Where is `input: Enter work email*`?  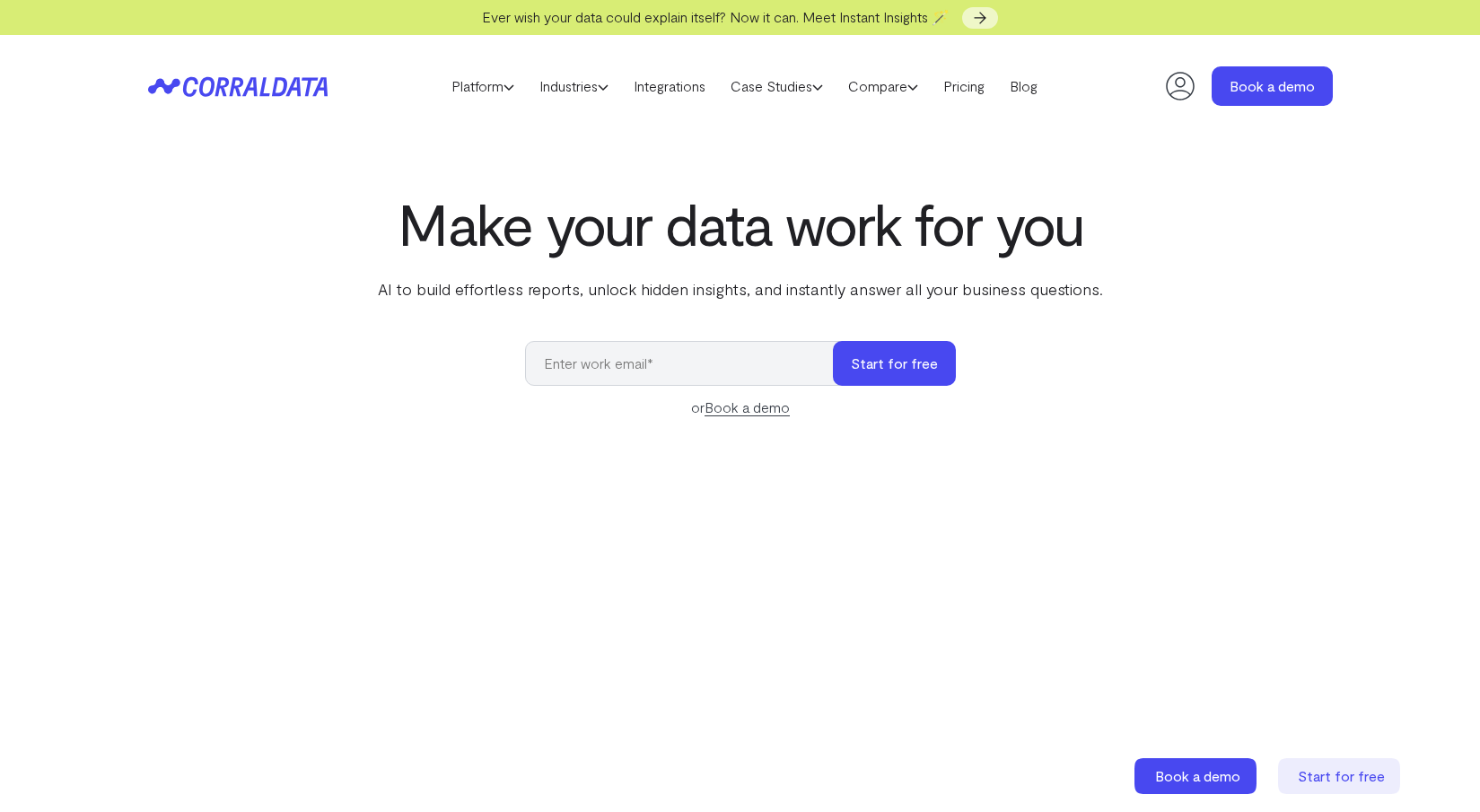 input: Enter work email* is located at coordinates (687, 363).